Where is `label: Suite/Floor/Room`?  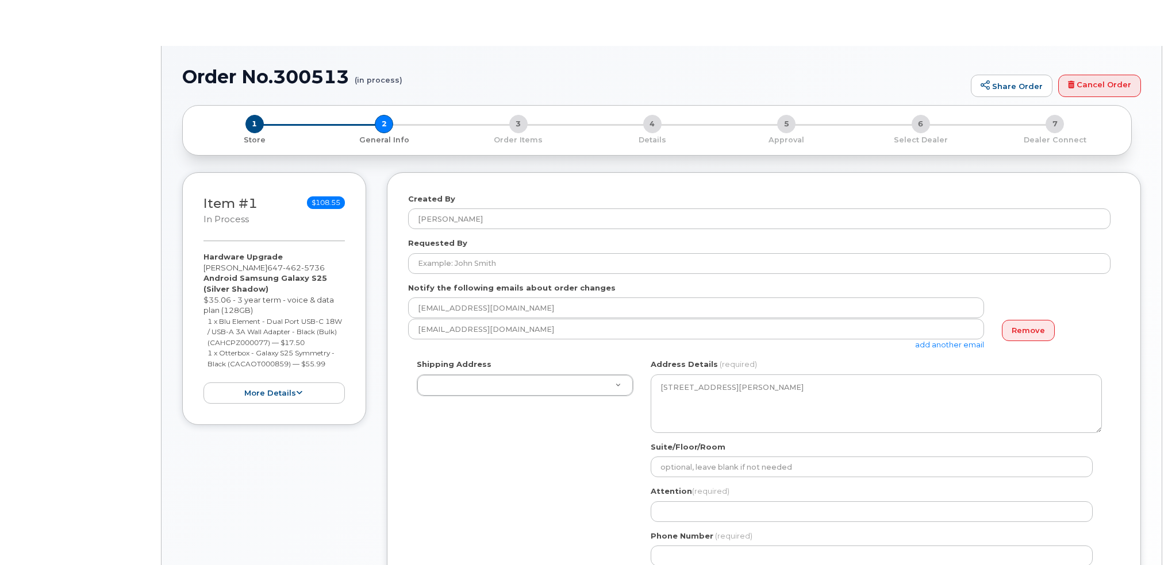 label: Suite/Floor/Room is located at coordinates (688, 447).